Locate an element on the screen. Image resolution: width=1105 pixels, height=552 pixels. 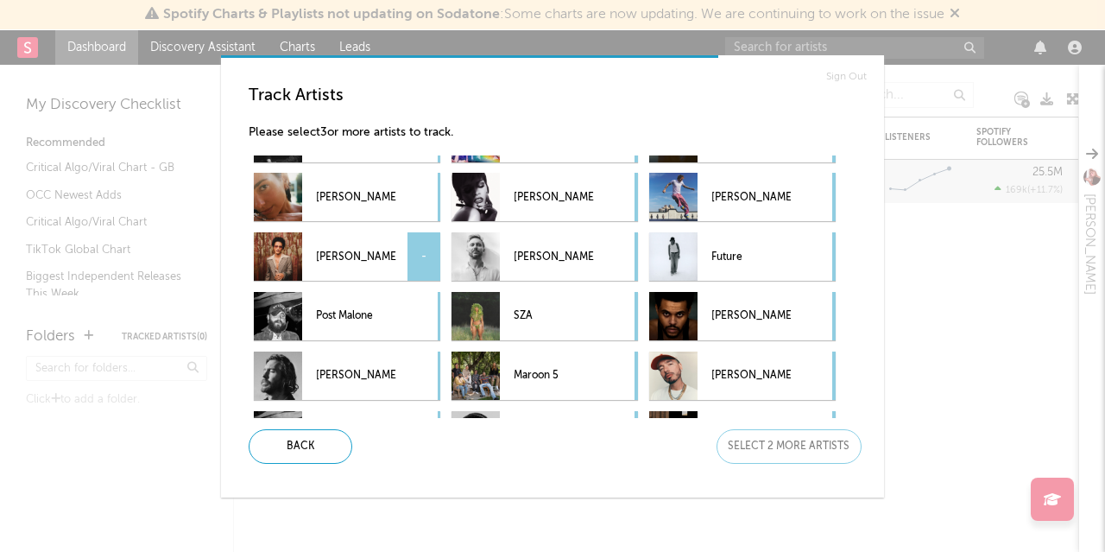
div: SZA is located at coordinates (545, 316).